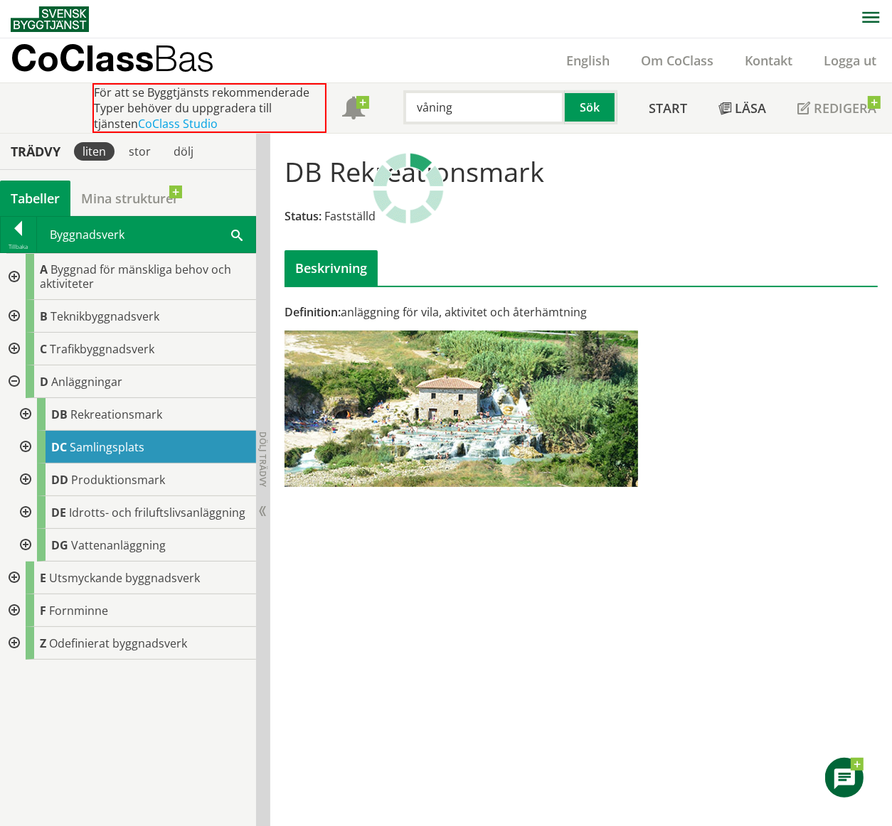  I want to click on a: Start, so click(668, 108).